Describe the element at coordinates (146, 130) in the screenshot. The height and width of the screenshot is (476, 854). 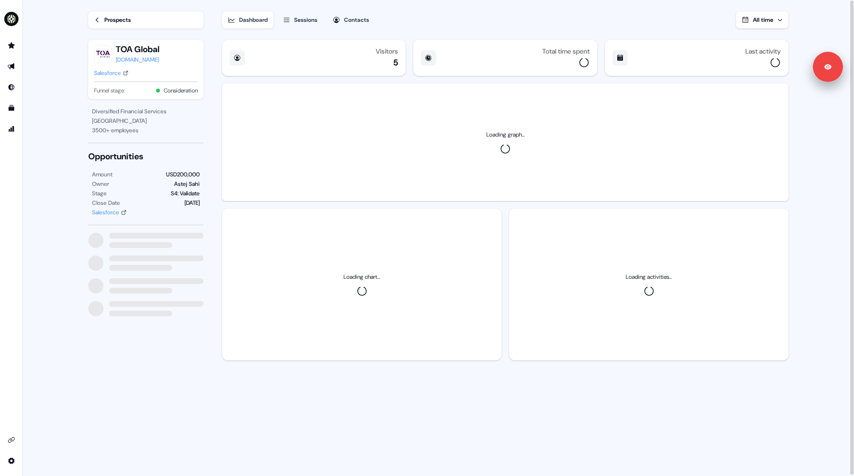
I see `div: 3500 + employees` at that location.